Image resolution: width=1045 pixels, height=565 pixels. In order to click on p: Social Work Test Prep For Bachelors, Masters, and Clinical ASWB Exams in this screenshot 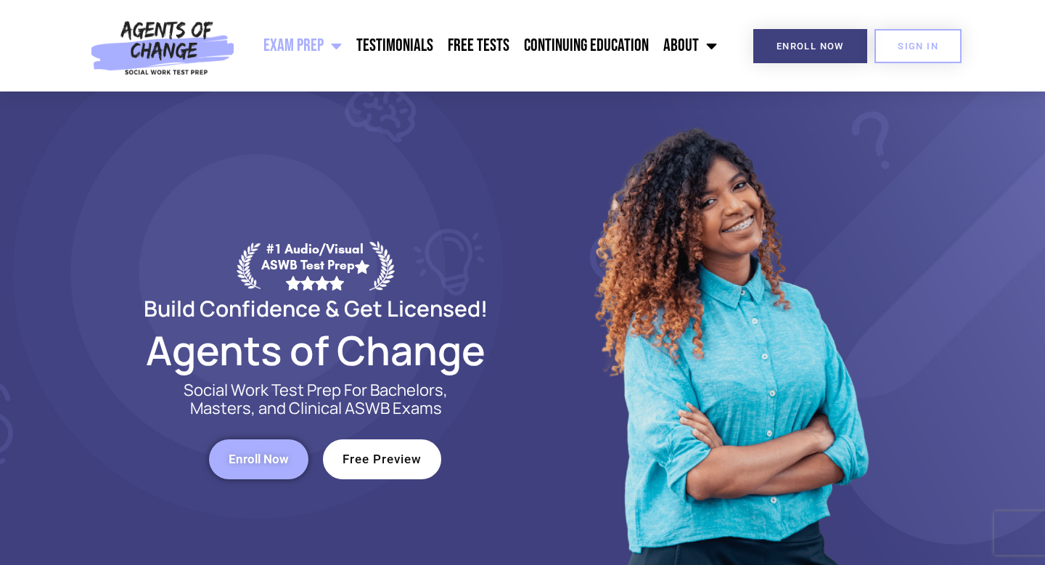, I will do `click(316, 399)`.